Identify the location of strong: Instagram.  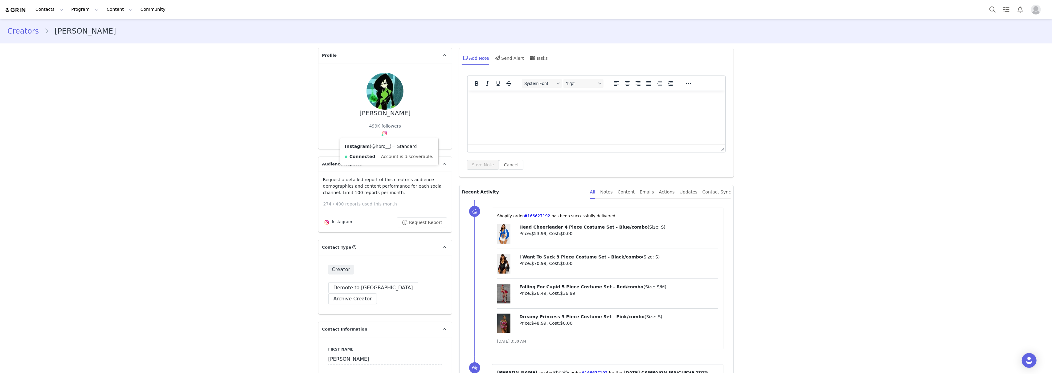
(357, 146).